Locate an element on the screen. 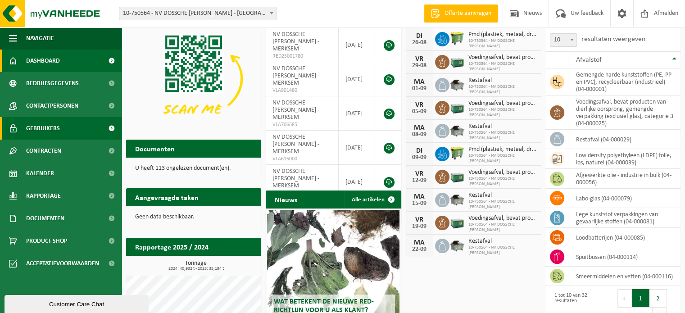 Image resolution: width=685 pixels, height=313 pixels. span: VLA706685 is located at coordinates (302, 125).